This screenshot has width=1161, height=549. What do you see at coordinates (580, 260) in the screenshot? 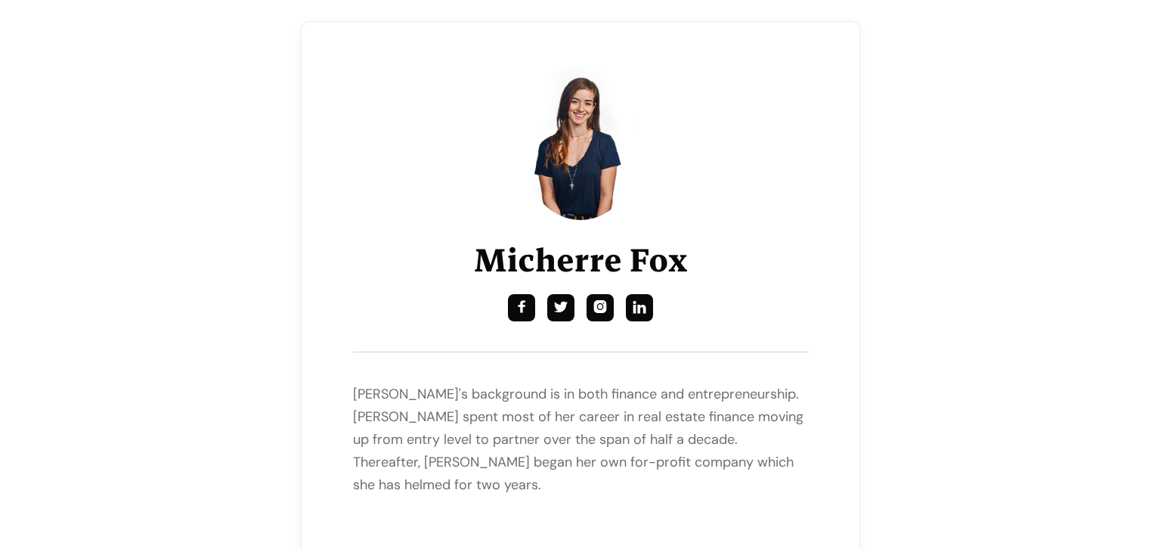
I see `h1: Micherre Fox` at bounding box center [580, 260].